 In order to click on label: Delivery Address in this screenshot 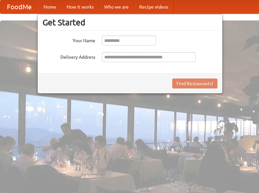, I will do `click(69, 56)`.